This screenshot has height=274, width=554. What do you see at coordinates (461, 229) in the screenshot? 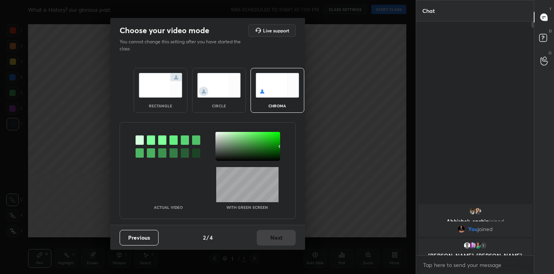
I see `img: 666fa0eaabd6440c939b188099b6a4ed.jpg` at bounding box center [461, 229].